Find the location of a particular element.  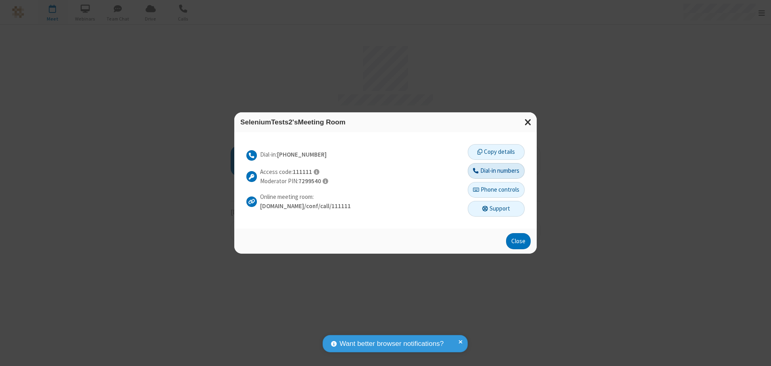

span: Want better browser notifications? is located at coordinates (391, 344).